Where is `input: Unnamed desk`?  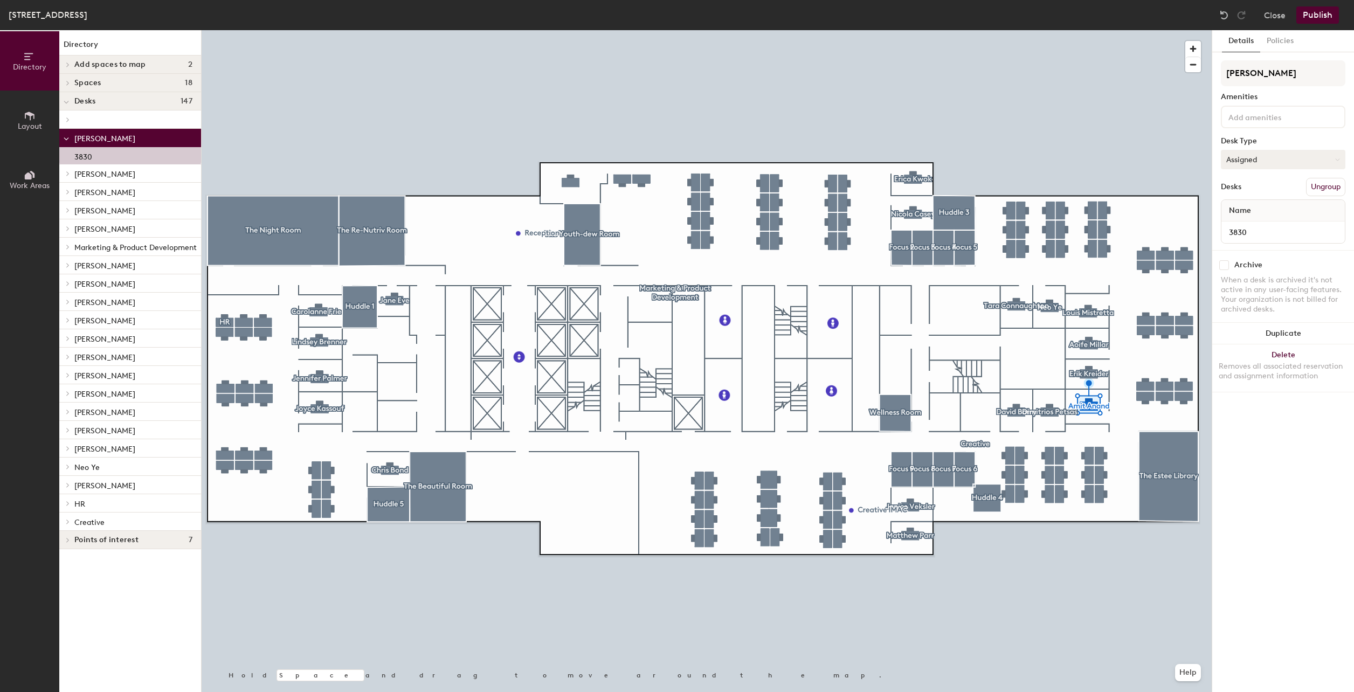
input: Unnamed desk is located at coordinates (1283, 232).